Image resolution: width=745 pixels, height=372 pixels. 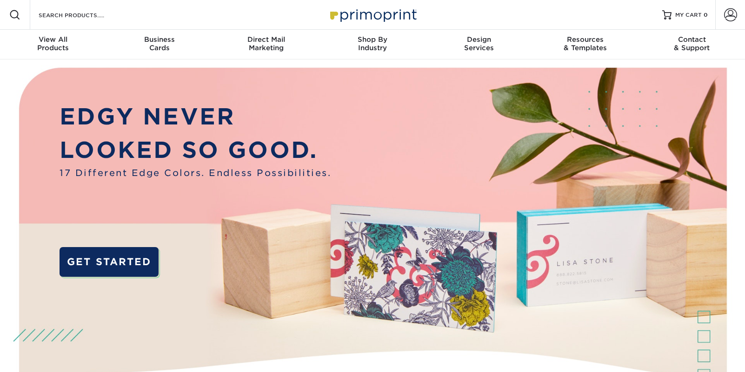 I want to click on span: Design, so click(x=479, y=40).